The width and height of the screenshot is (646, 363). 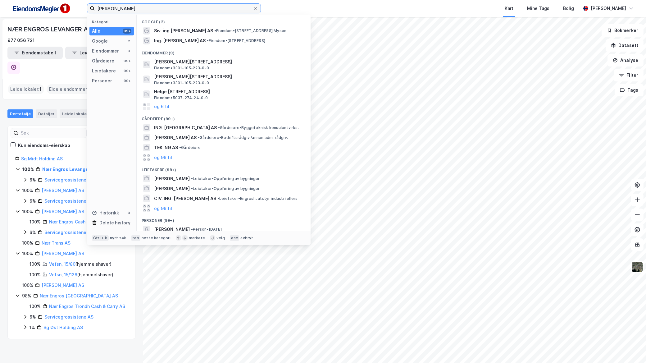 What do you see at coordinates (41, 8) in the screenshot?
I see `img: F4PB6Px+NJ5v8B7XTbfpPpyloAAAAASUVORK5CYII=` at bounding box center [41, 8].